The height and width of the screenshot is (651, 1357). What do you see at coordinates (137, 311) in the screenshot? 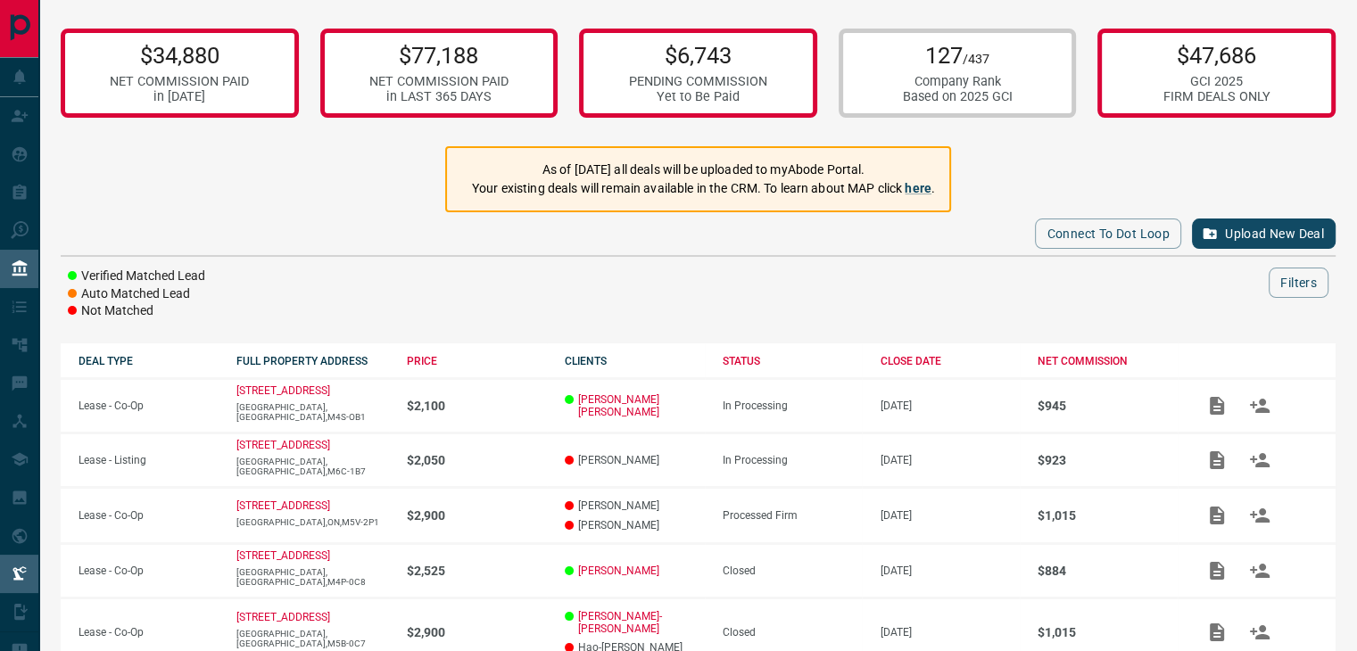
I see `li: Not Matched` at bounding box center [137, 311].